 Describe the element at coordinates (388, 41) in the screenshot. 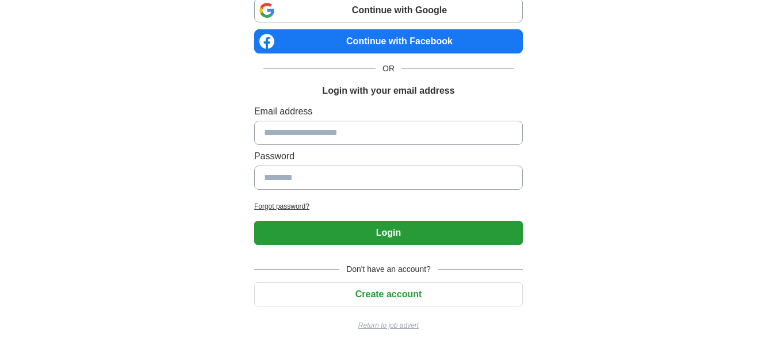

I see `a: Continue with Facebook` at that location.